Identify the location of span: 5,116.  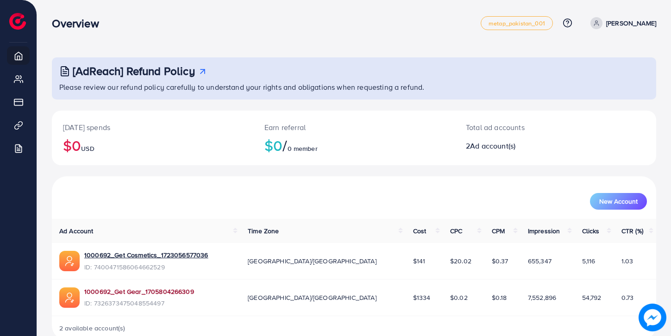
(588, 261).